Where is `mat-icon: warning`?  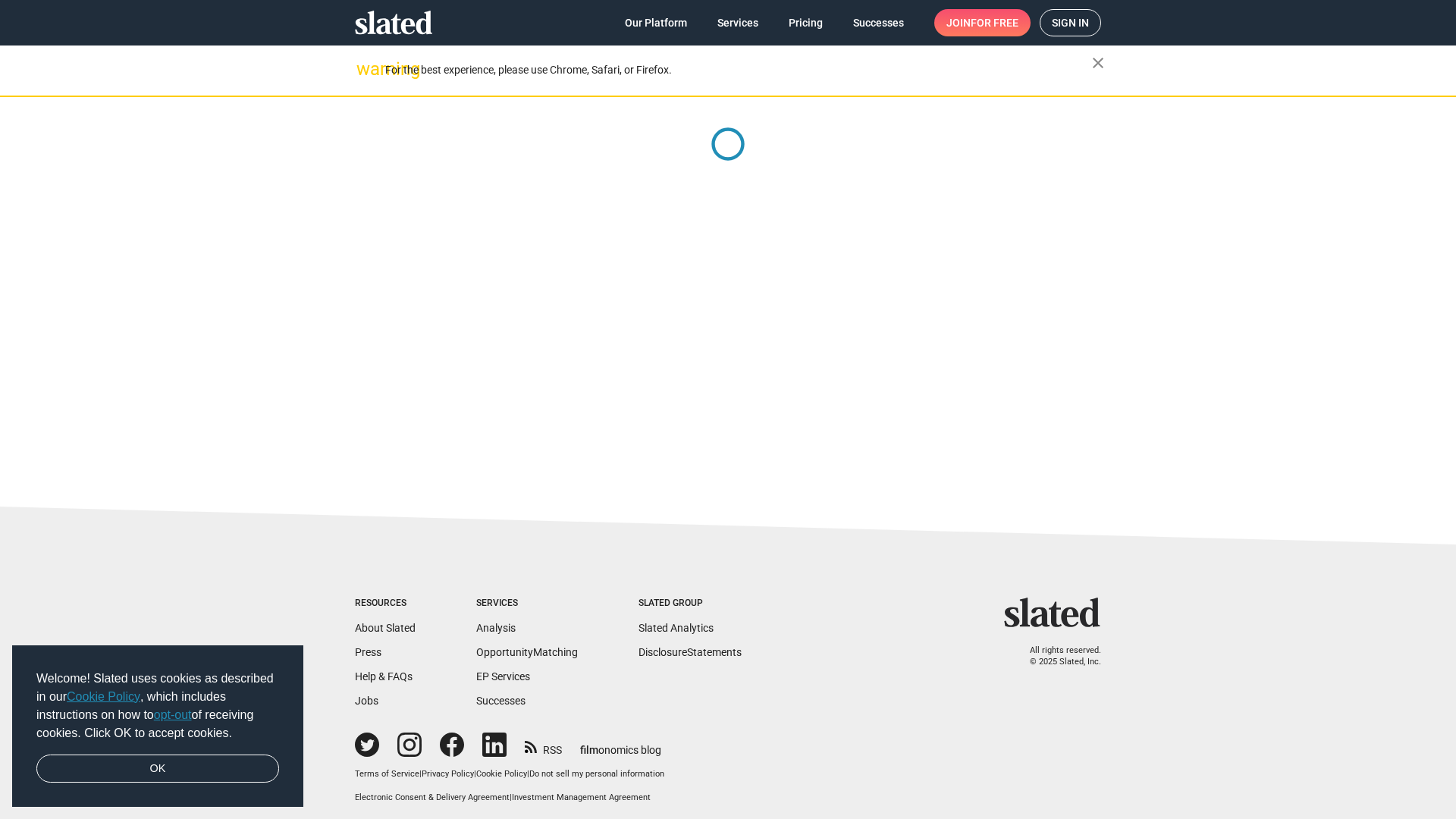 mat-icon: warning is located at coordinates (366, 69).